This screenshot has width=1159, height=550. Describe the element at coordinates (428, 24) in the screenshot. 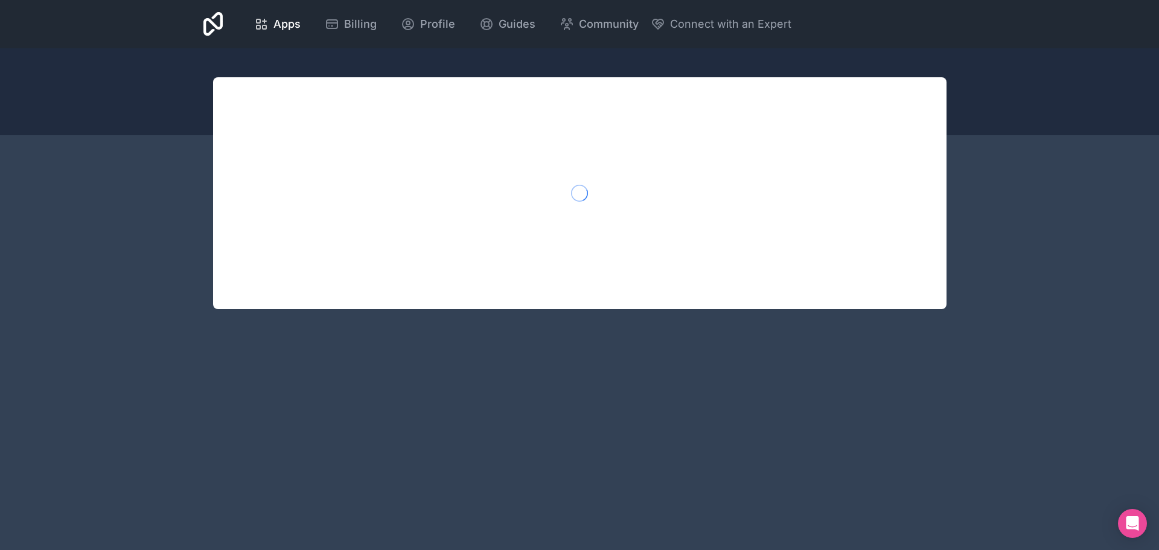

I see `a: Profile` at that location.